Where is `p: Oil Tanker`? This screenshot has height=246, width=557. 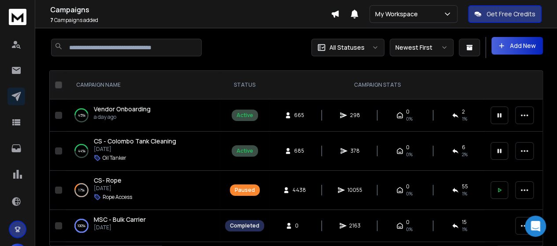 p: Oil Tanker is located at coordinates (115, 158).